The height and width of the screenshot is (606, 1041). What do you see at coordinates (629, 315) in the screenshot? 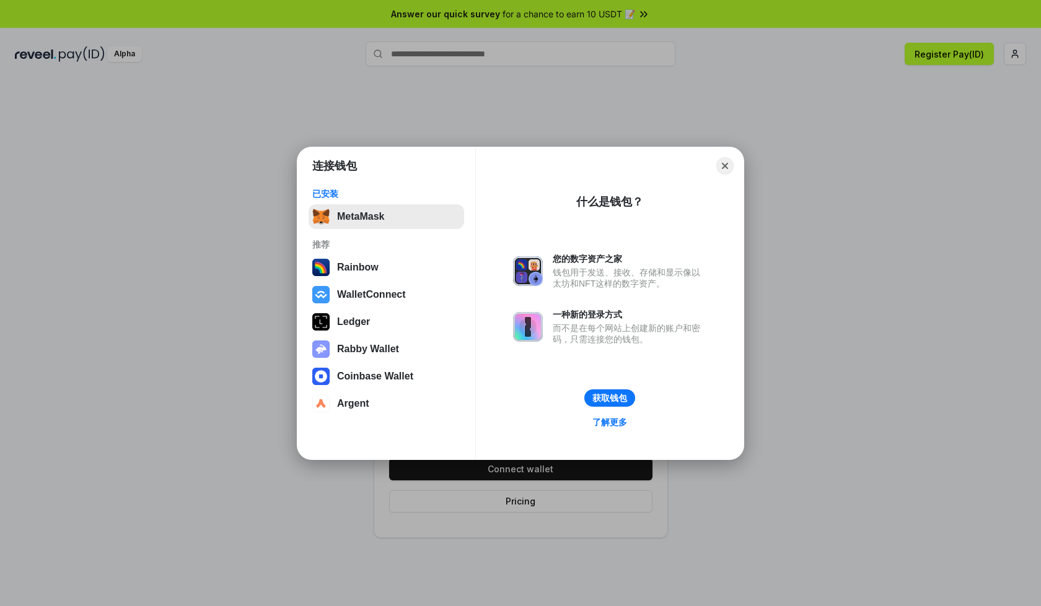
I see `div: 一种新的登录方式` at bounding box center [629, 315].